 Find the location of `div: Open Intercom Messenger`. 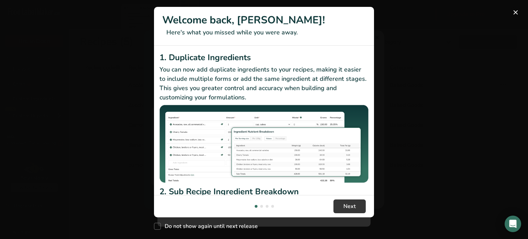

div: Open Intercom Messenger is located at coordinates (513, 224).